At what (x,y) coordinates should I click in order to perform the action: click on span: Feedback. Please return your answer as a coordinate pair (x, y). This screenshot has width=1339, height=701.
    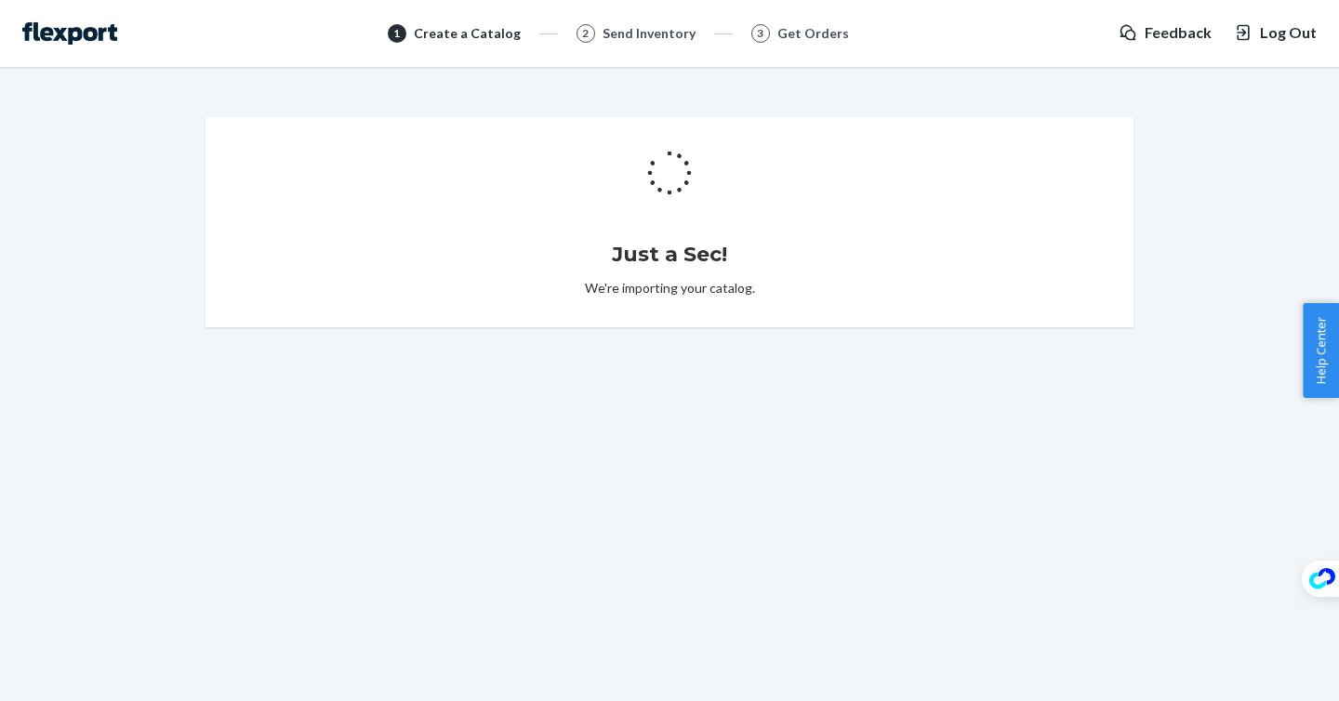
    Looking at the image, I should click on (1179, 33).